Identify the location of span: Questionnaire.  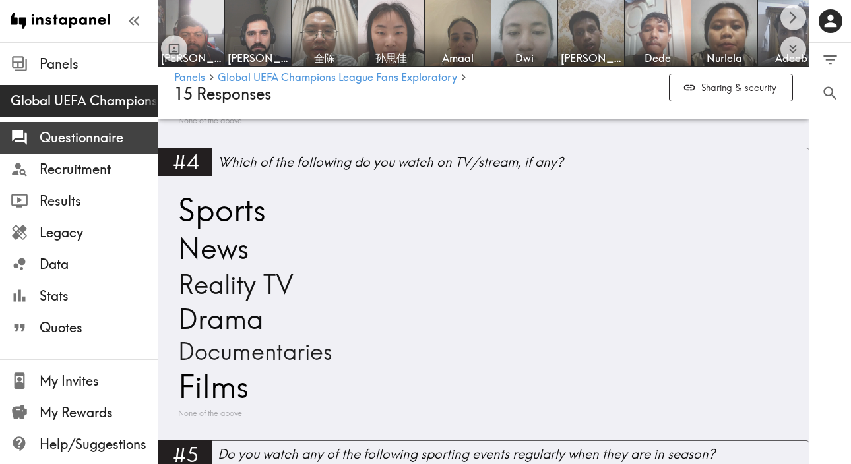
(98, 138).